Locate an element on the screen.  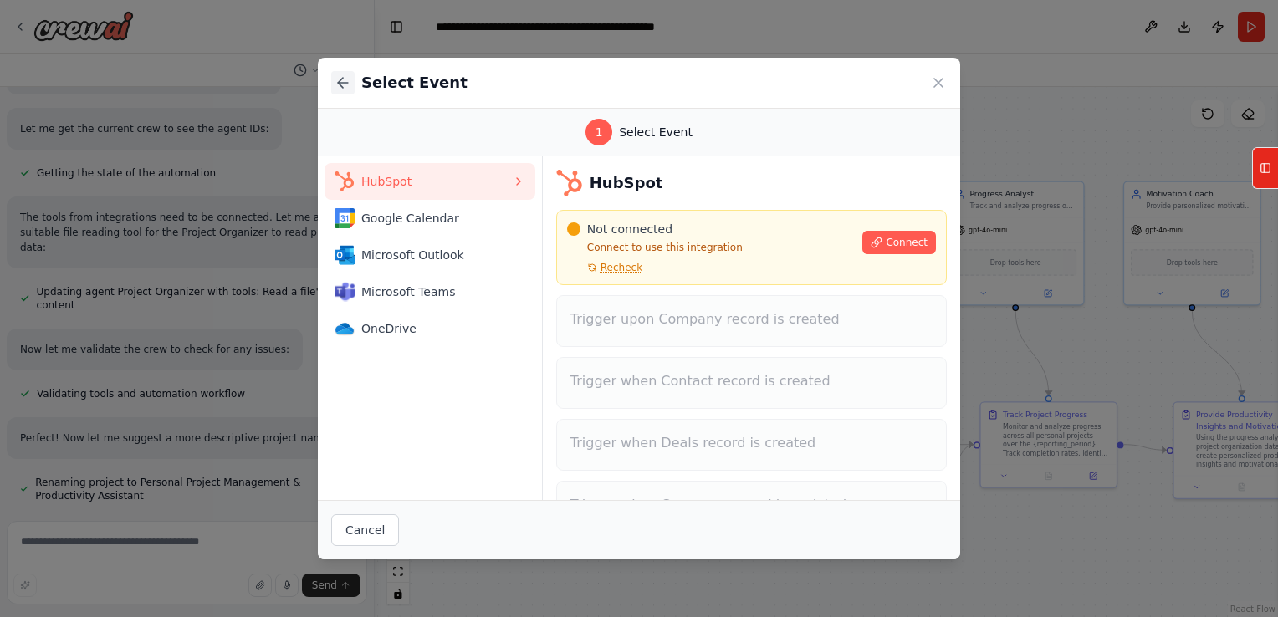
span: Google Calendar is located at coordinates (437, 218).